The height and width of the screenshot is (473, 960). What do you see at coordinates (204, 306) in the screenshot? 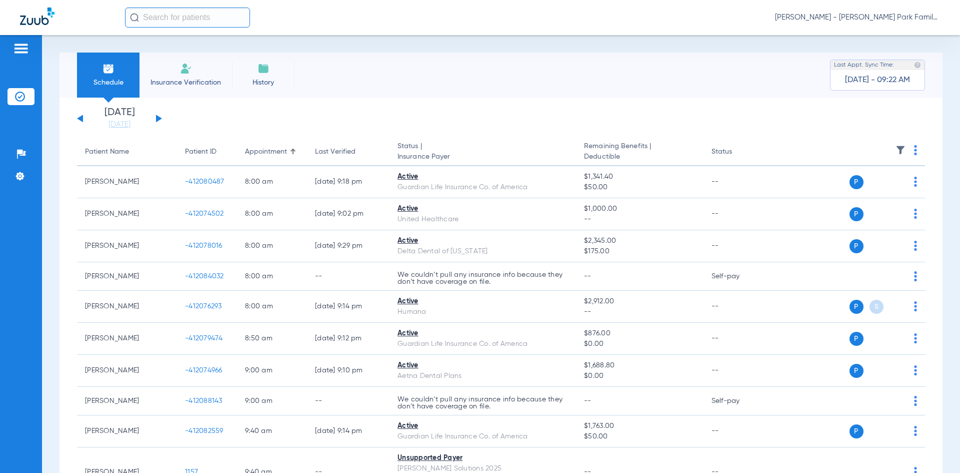
I see `span: -412076293` at bounding box center [204, 306].